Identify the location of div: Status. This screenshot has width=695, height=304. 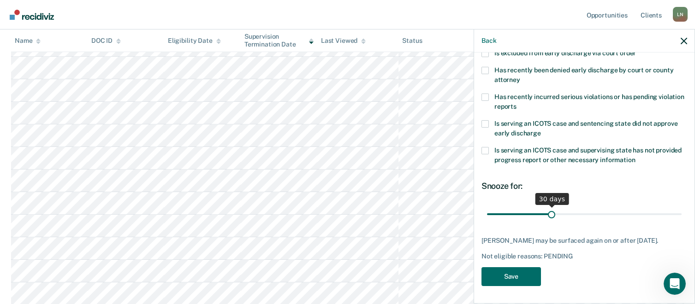
(412, 41).